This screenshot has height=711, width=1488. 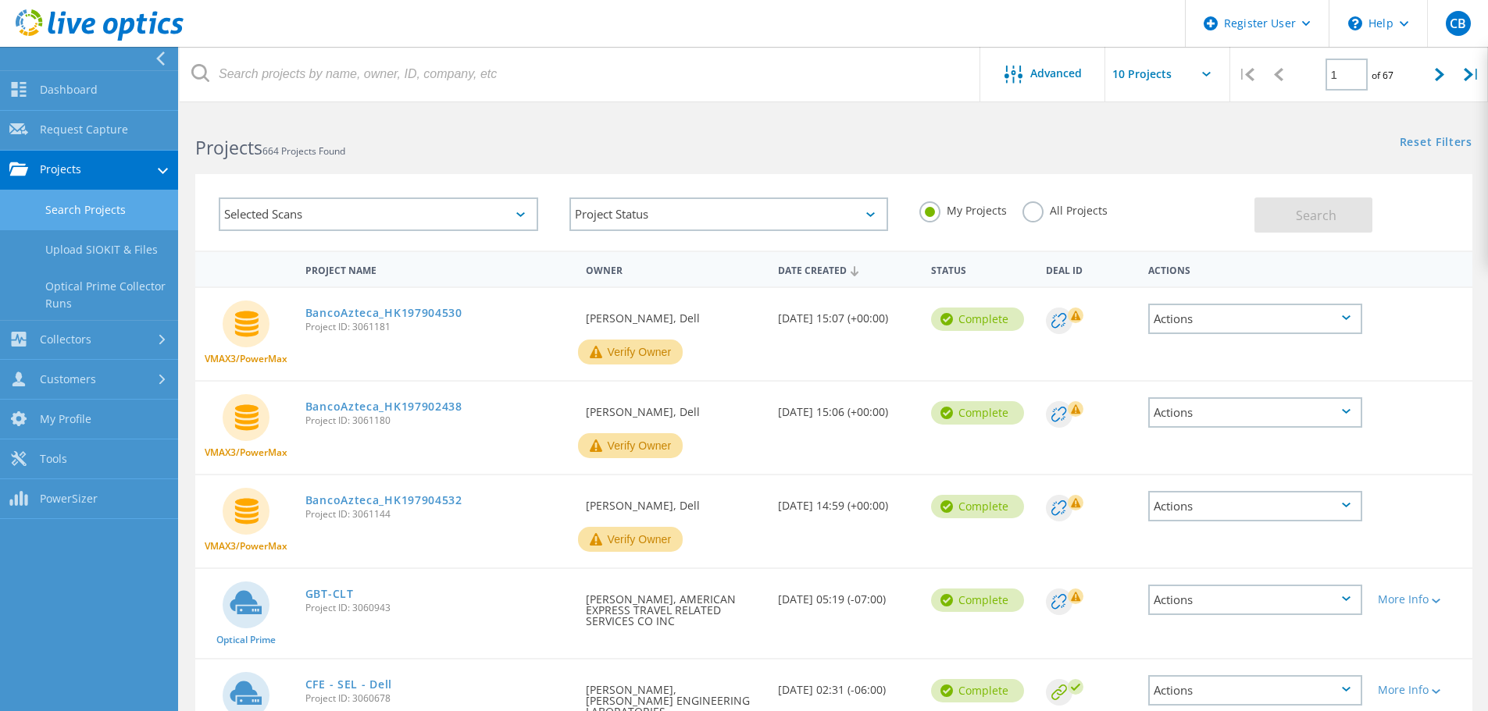 I want to click on span: Project ID: 3060943, so click(x=438, y=608).